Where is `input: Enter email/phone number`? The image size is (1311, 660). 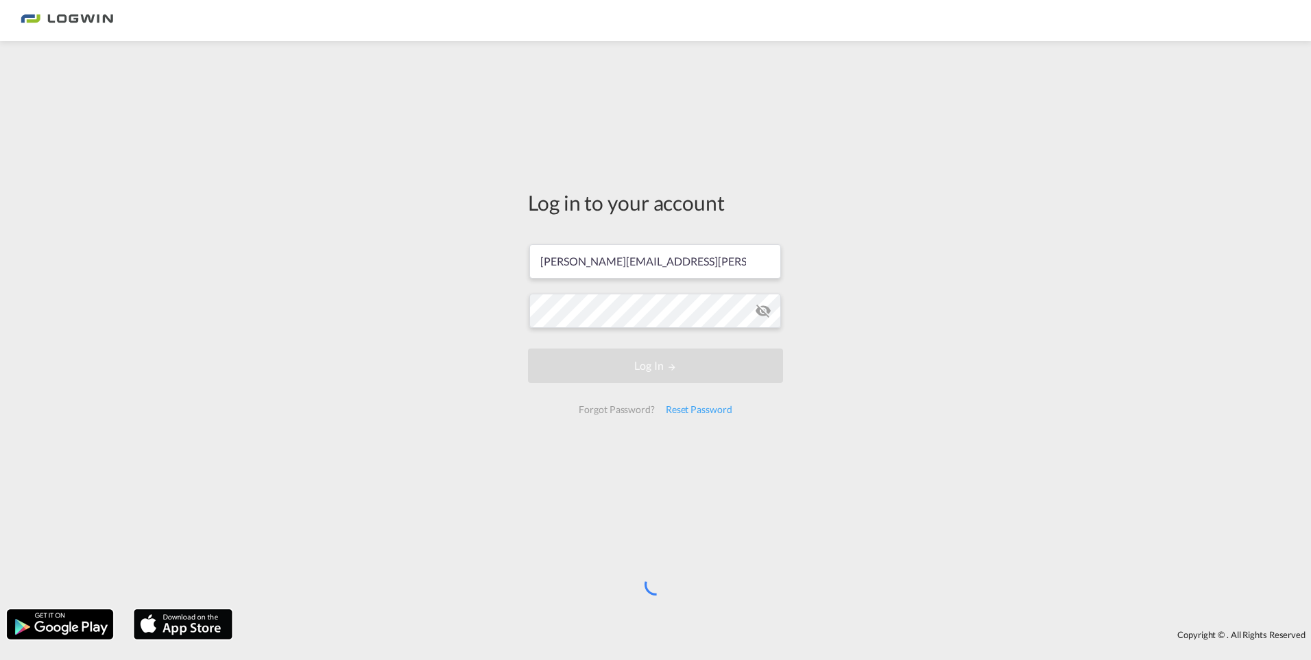
input: Enter email/phone number is located at coordinates (655, 261).